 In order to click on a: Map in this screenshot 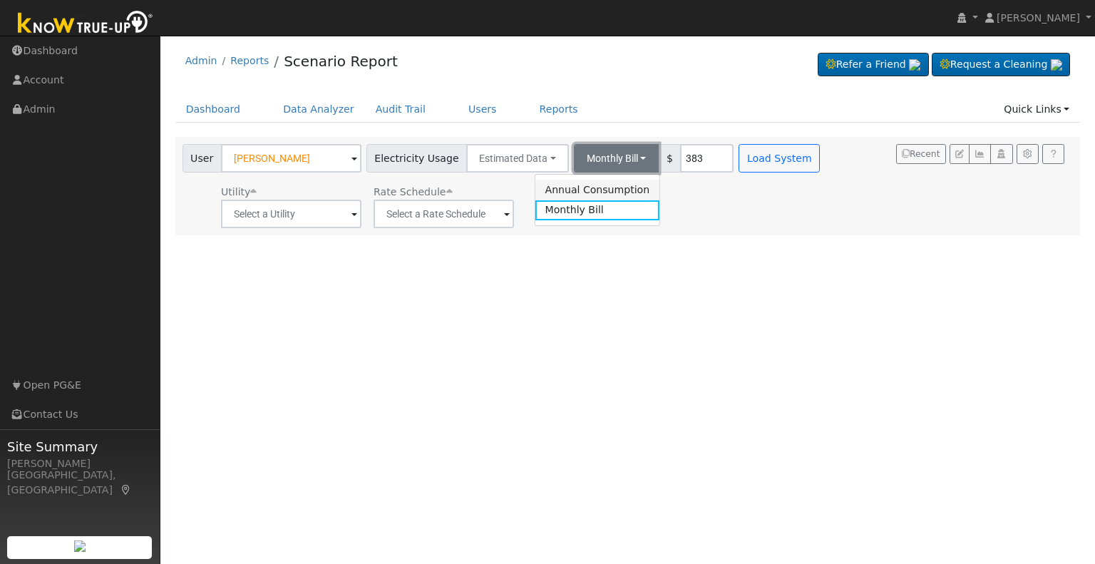, I will do `click(126, 490)`.